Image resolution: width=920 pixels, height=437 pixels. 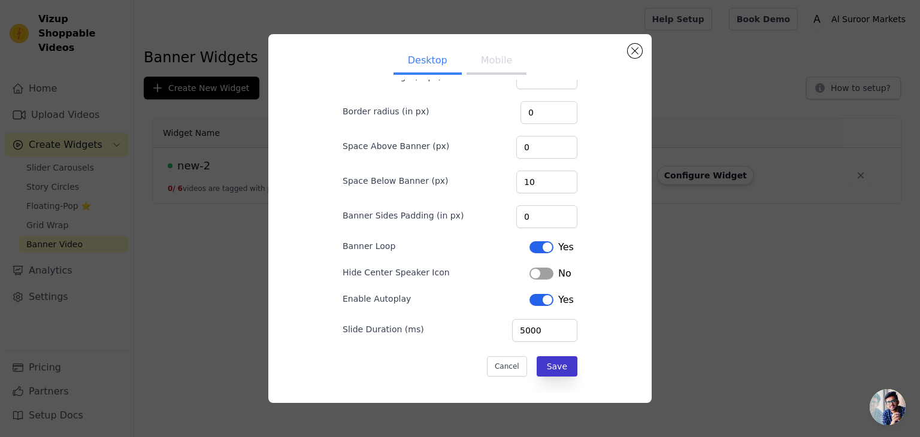 What do you see at coordinates (497, 62) in the screenshot?
I see `button: Mobile` at bounding box center [497, 62].